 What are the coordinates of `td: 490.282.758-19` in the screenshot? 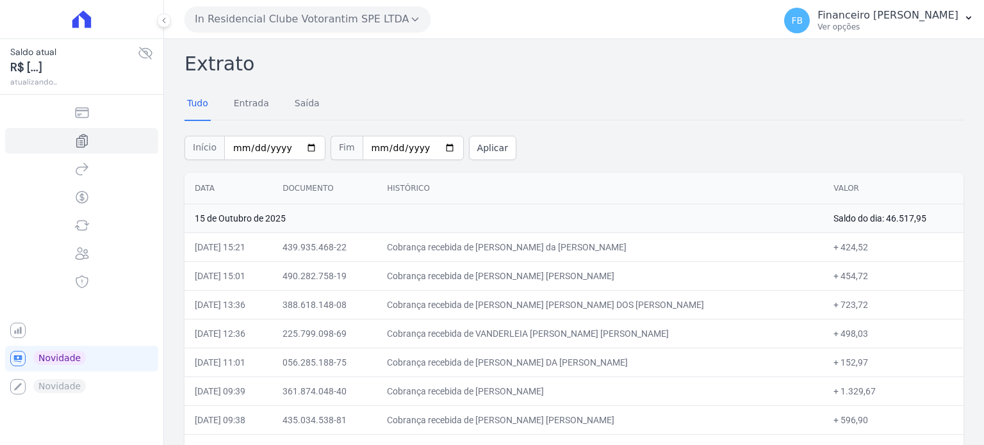 It's located at (324, 275).